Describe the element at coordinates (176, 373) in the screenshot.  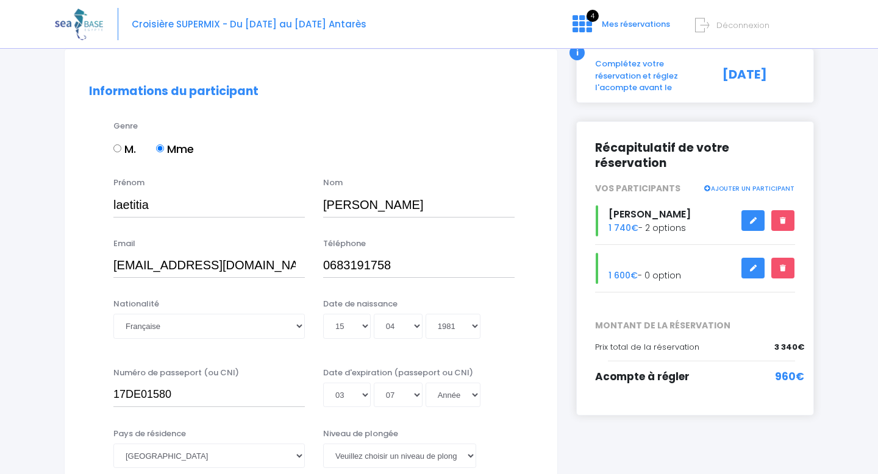
I see `label: Numéro de passeport (ou CNI)` at that location.